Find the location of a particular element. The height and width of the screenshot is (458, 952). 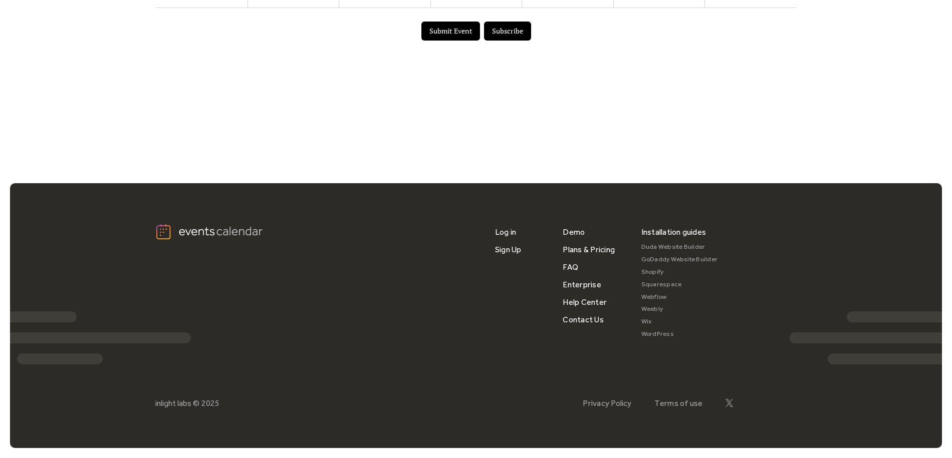

a: GoDaddy Website Builder is located at coordinates (679, 259).